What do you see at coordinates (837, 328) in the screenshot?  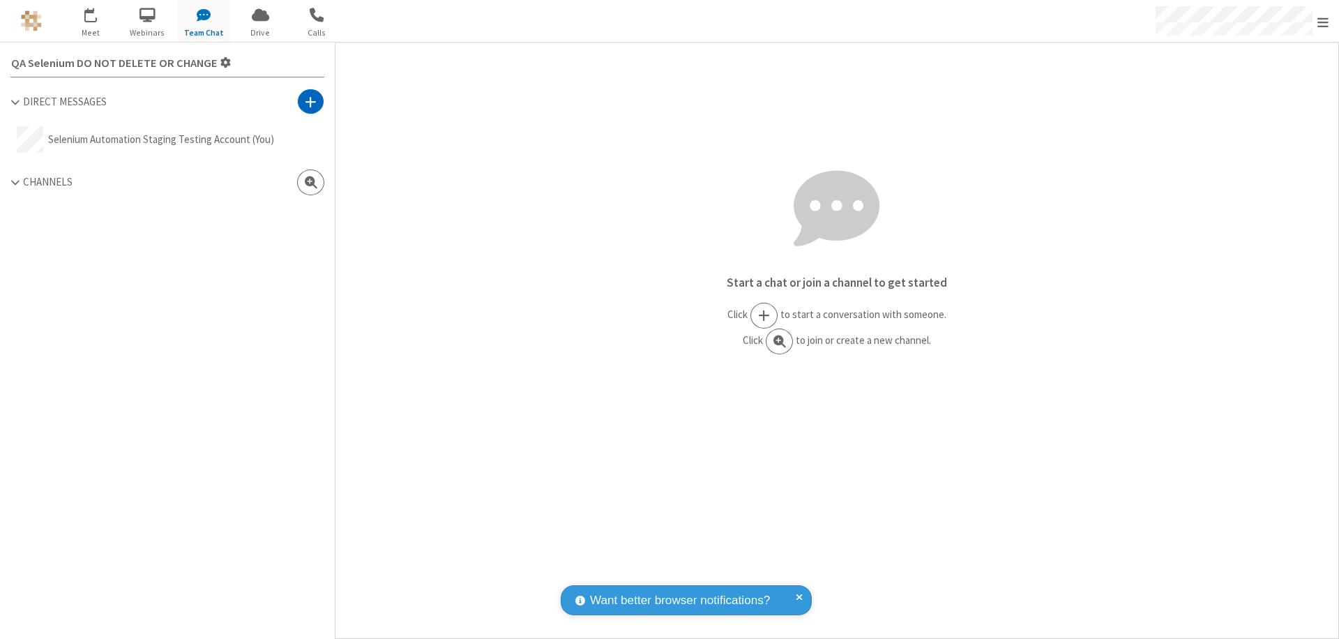 I see `p: Click to start a conversation with someone. Click to join or create a new channel.` at bounding box center [837, 328].